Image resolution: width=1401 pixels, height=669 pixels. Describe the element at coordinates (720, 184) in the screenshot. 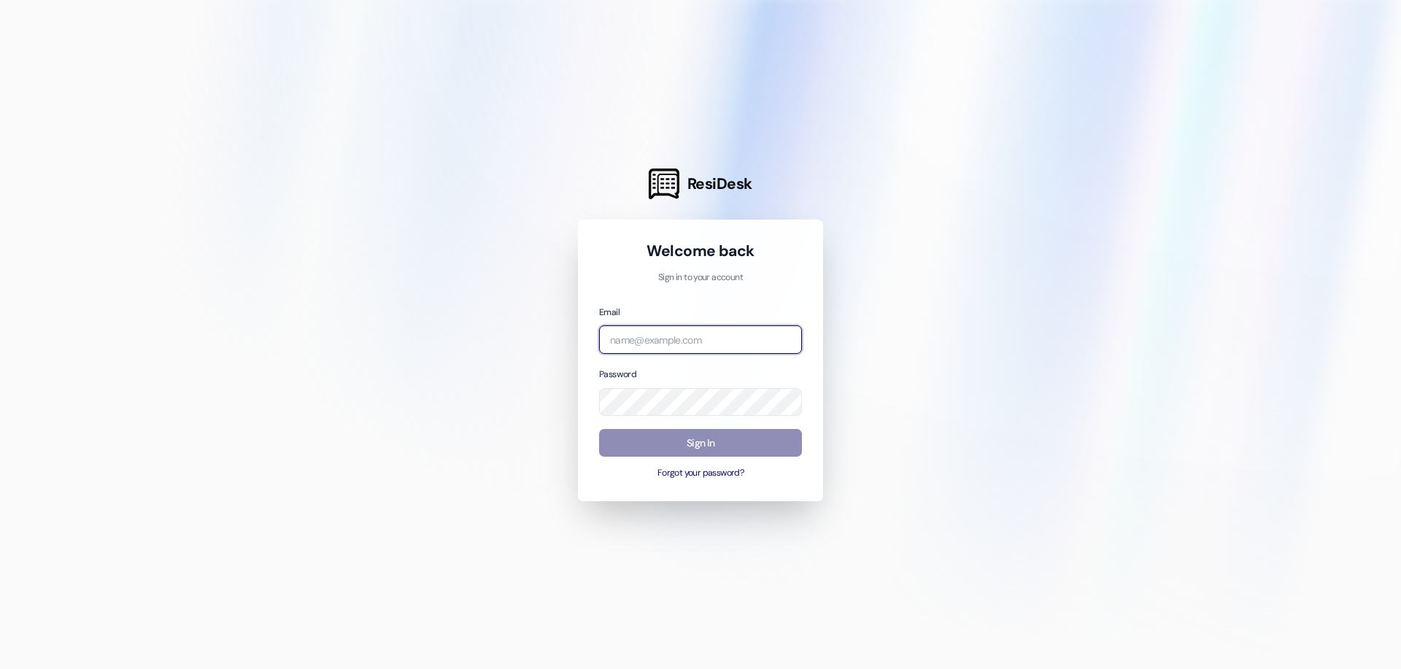

I see `span: ResiDesk` at that location.